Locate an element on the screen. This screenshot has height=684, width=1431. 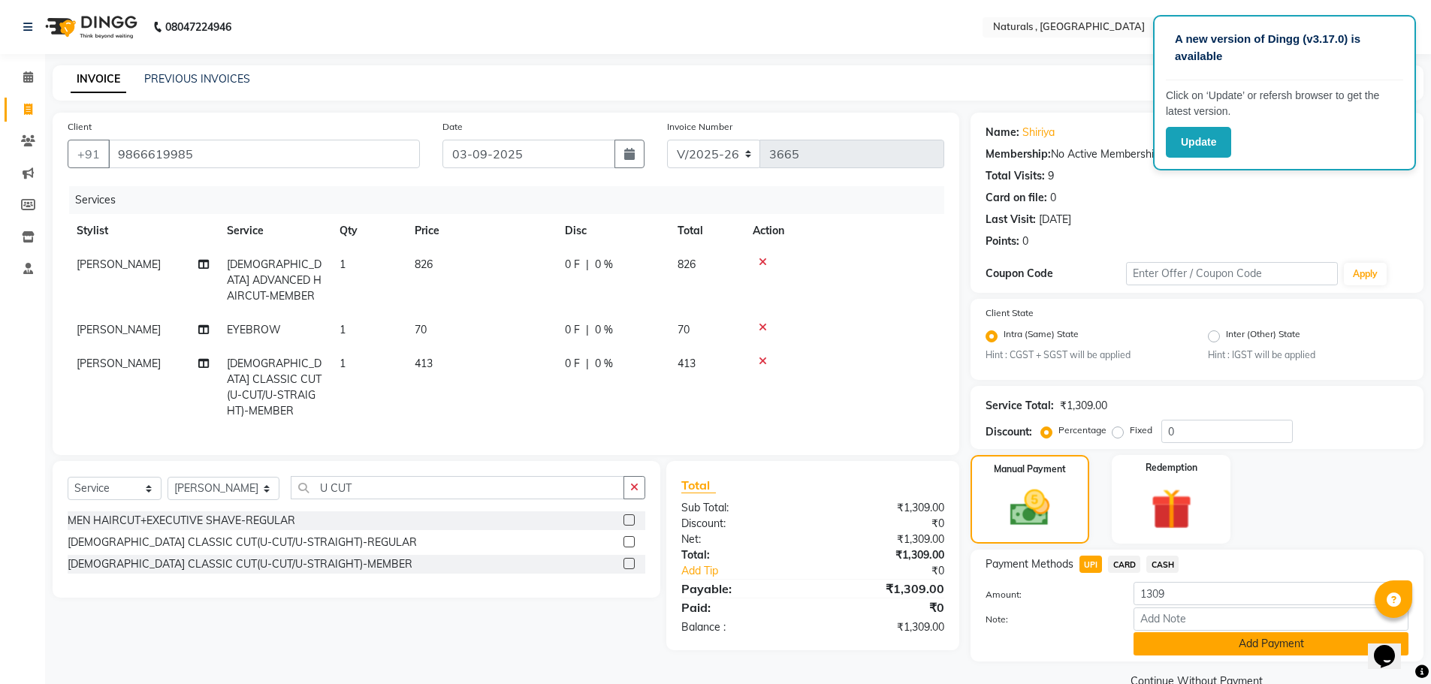
th: Stylist is located at coordinates (143, 231).